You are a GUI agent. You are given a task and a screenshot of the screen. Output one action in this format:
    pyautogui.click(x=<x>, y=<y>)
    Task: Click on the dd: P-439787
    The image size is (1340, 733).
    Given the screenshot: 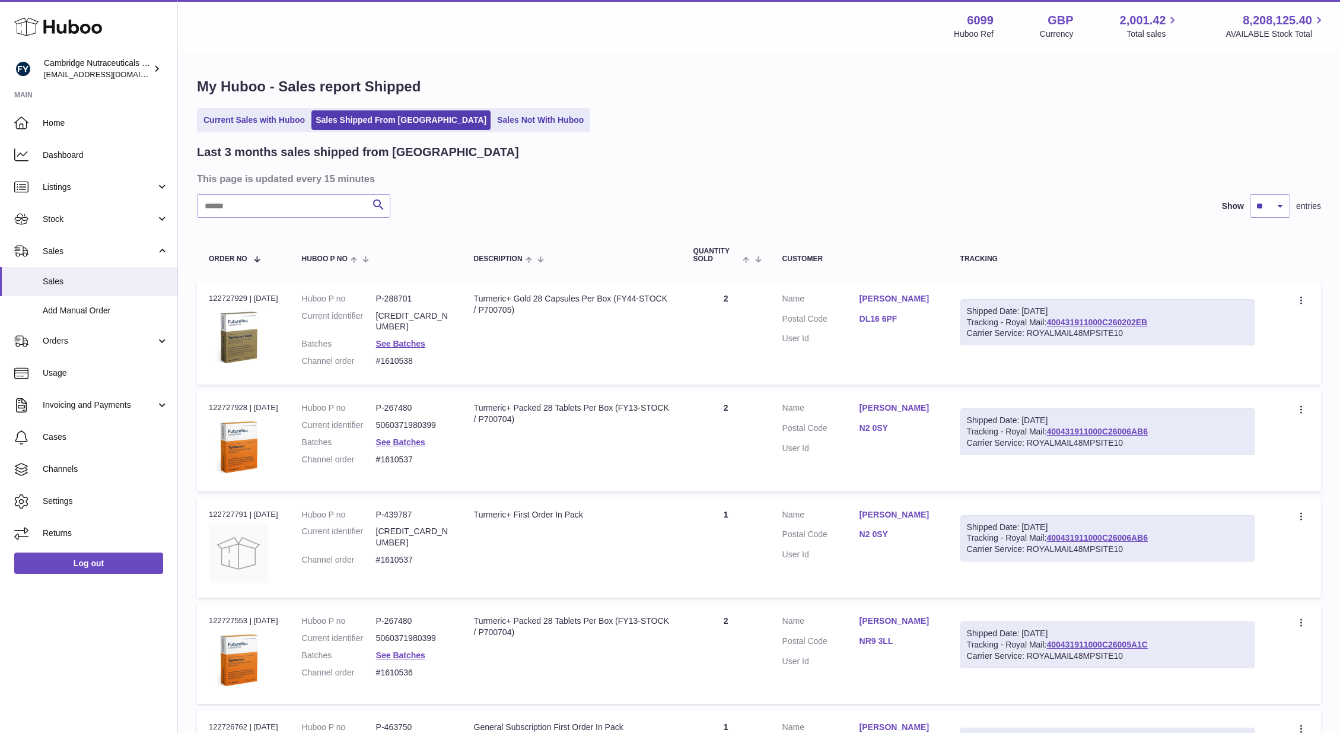 What is the action you would take?
    pyautogui.click(x=413, y=514)
    